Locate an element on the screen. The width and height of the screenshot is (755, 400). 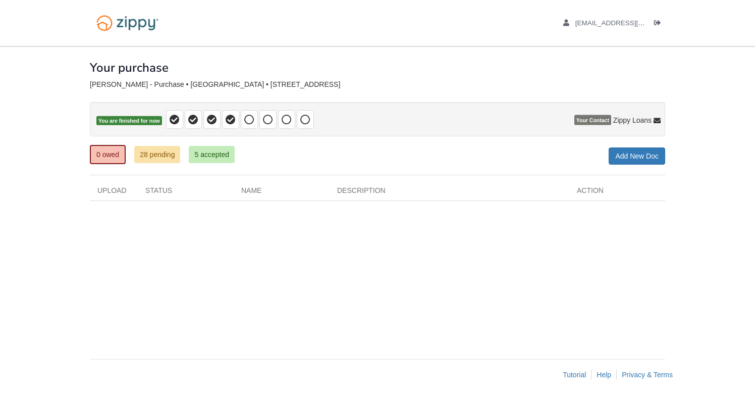
span: Zippy Loans is located at coordinates (632, 120).